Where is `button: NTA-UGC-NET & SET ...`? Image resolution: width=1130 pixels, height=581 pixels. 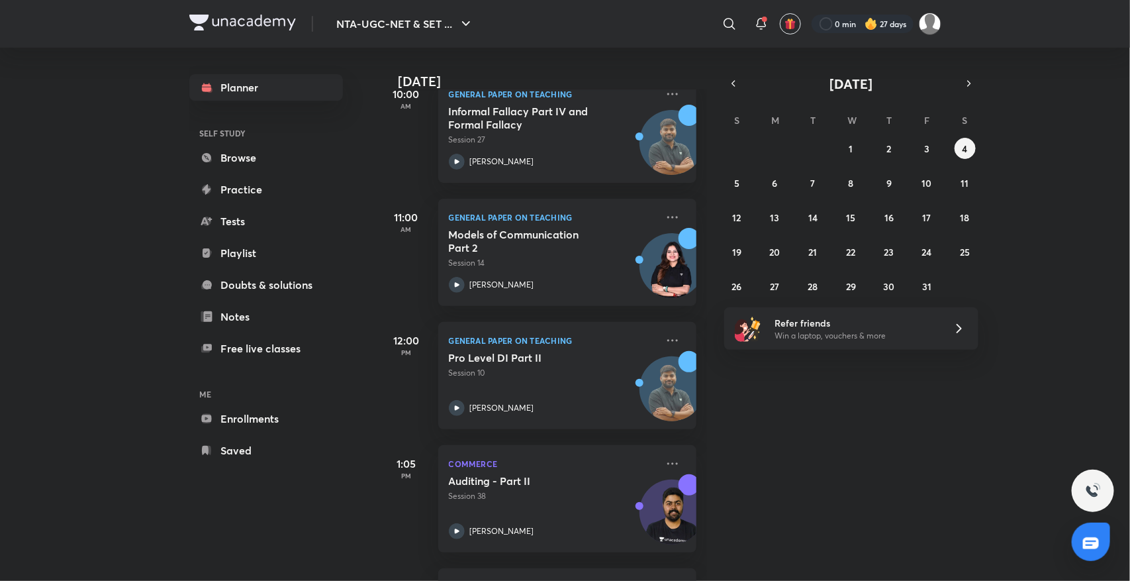 button: NTA-UGC-NET & SET ... is located at coordinates (405, 24).